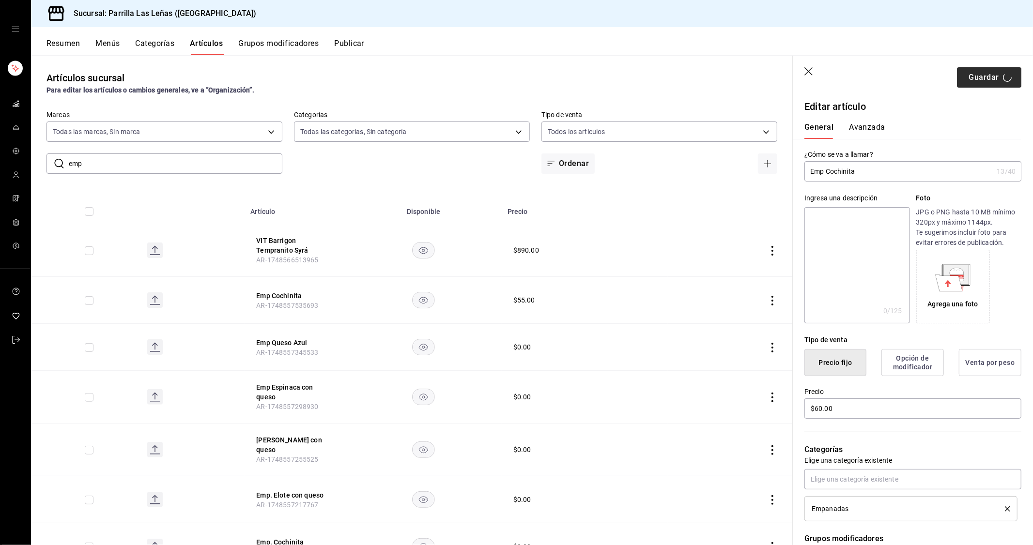  What do you see at coordinates (990, 363) in the screenshot?
I see `button: Venta por peso` at bounding box center [990, 363].